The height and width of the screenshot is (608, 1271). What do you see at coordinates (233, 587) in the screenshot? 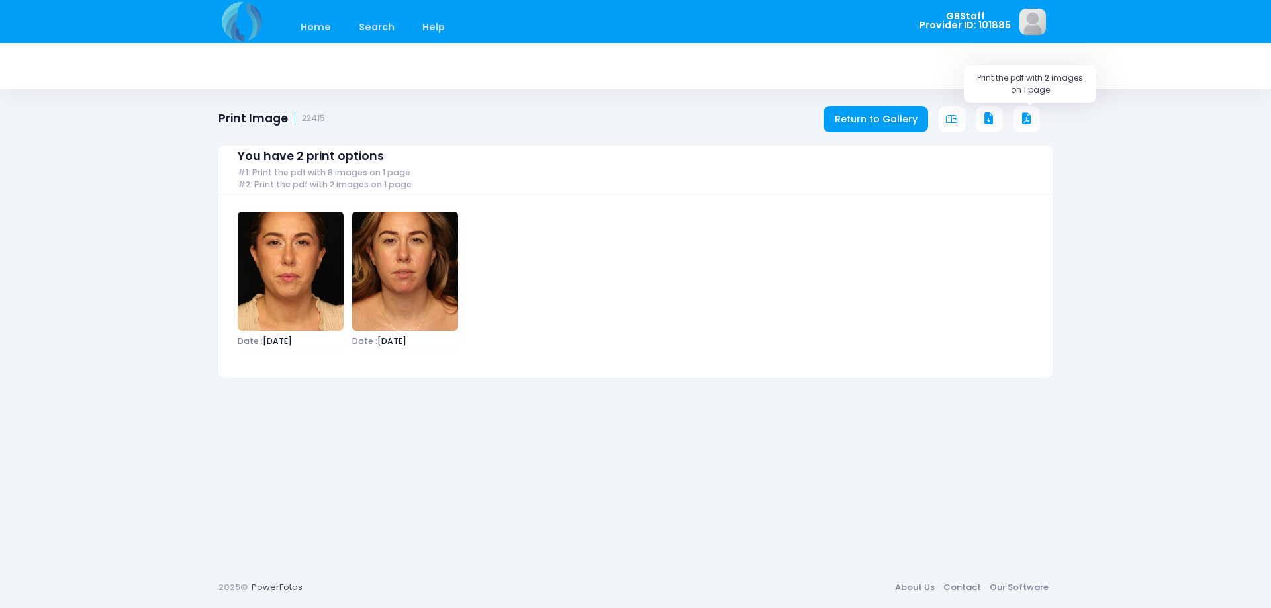
I see `span: 2025©` at bounding box center [233, 587].